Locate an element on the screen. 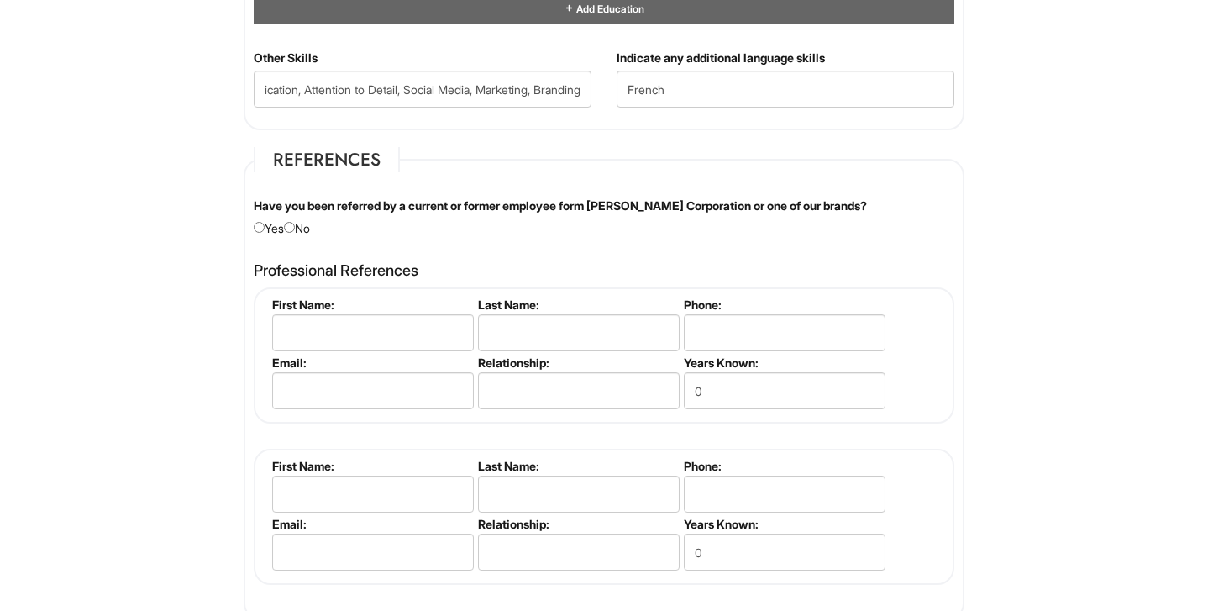 This screenshot has height=611, width=1208. a: Add Education is located at coordinates (604, 8).